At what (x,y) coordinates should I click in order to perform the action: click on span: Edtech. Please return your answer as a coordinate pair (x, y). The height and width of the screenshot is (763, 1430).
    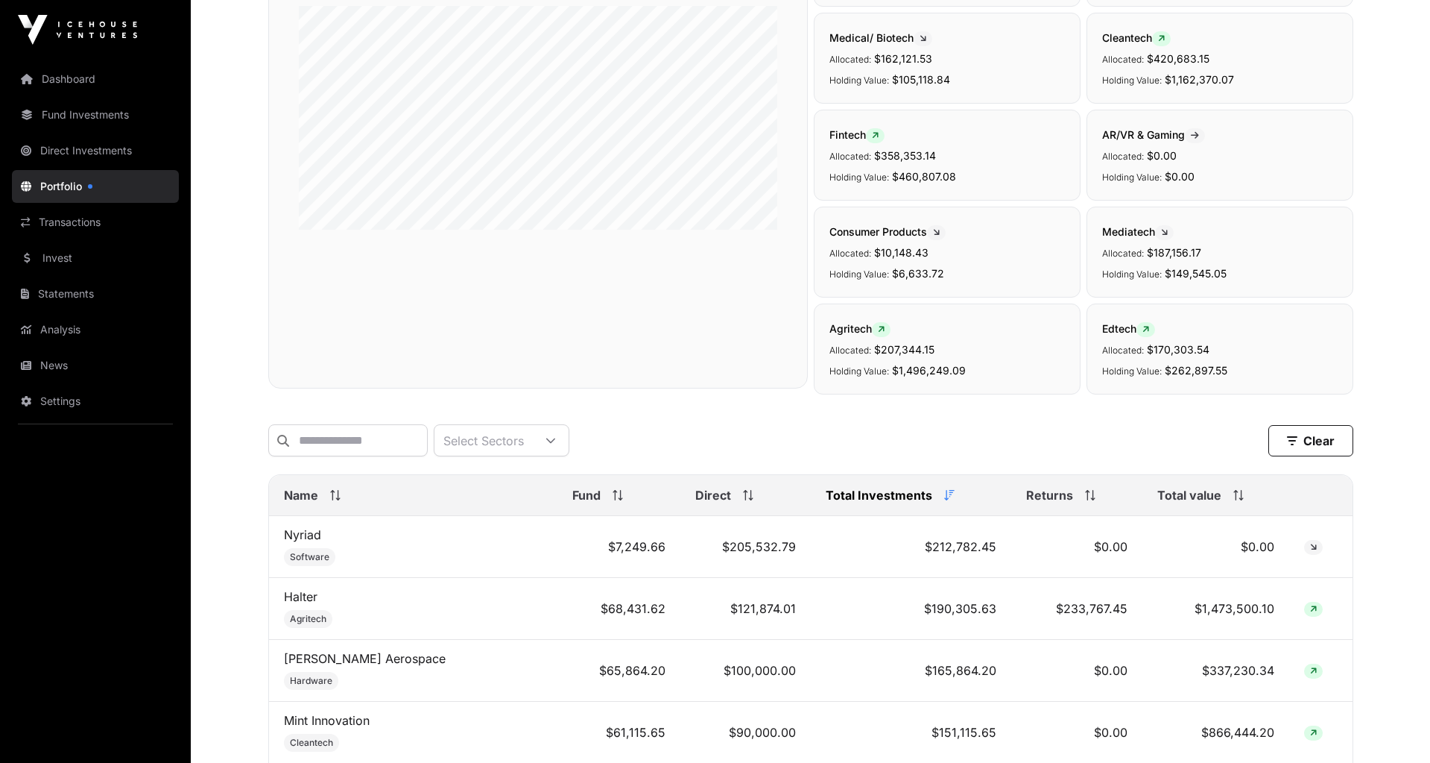
    Looking at the image, I should click on (1129, 328).